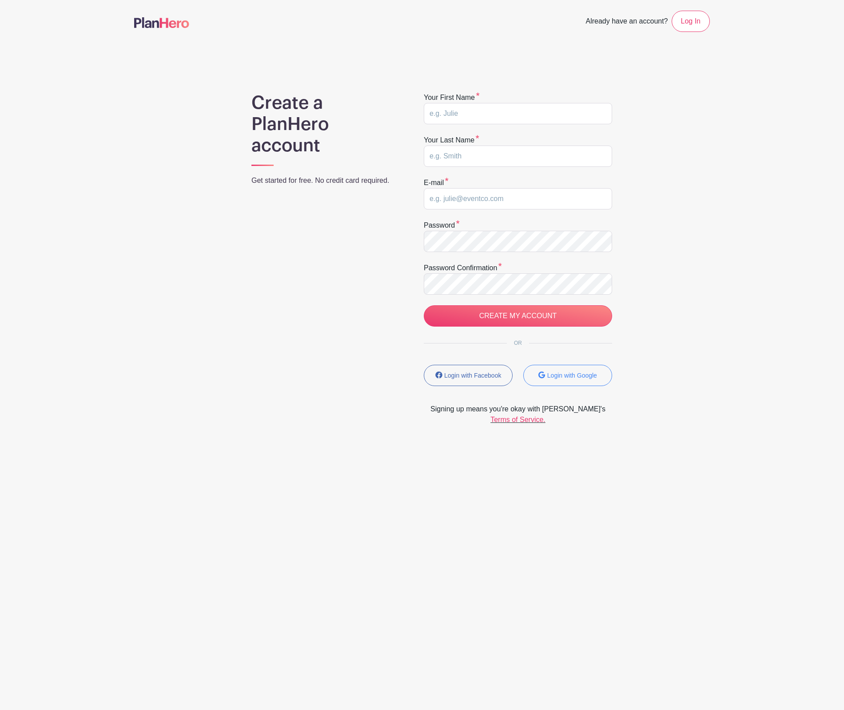 The image size is (844, 710). What do you see at coordinates (441, 226) in the screenshot?
I see `label: Password` at bounding box center [441, 226].